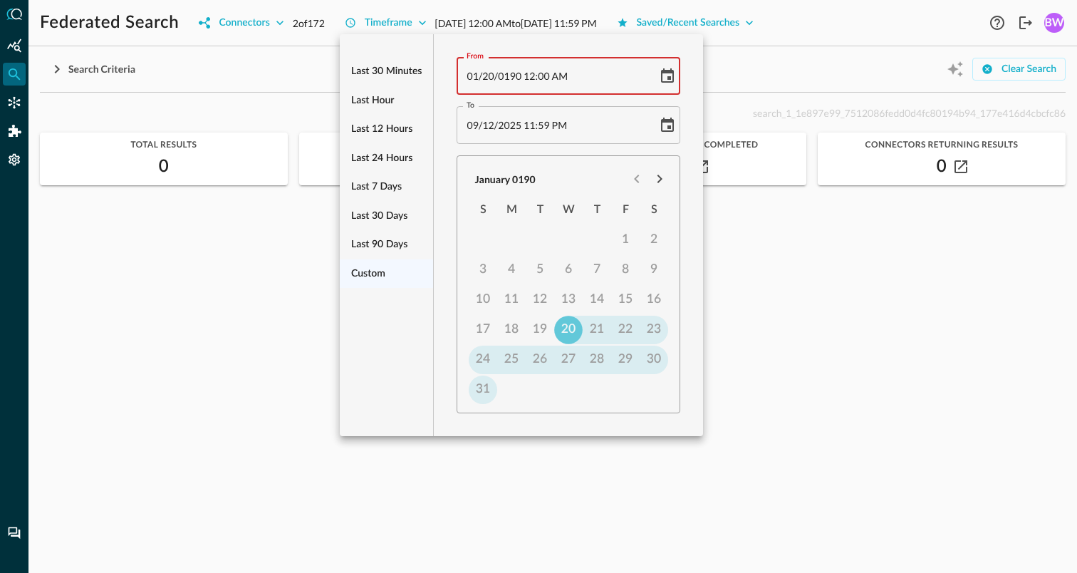 The width and height of the screenshot is (1077, 573). Describe the element at coordinates (376, 187) in the screenshot. I see `span: Last 7 days` at that location.